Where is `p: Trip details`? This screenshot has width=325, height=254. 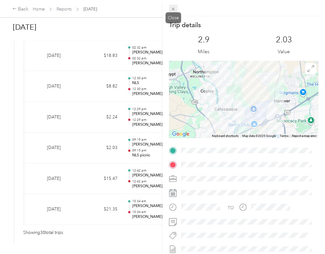
p: Trip details is located at coordinates (185, 25).